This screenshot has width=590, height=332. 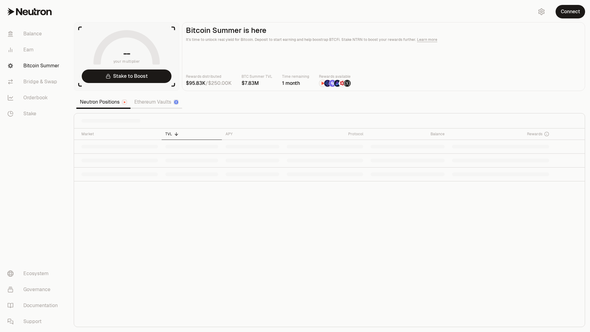 What do you see at coordinates (335, 77) in the screenshot?
I see `p: Rewards available` at bounding box center [335, 77].